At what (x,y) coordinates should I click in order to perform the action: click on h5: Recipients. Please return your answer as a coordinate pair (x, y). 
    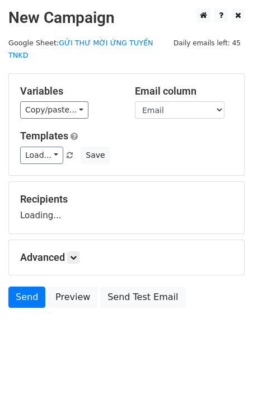
    Looking at the image, I should click on (127, 199).